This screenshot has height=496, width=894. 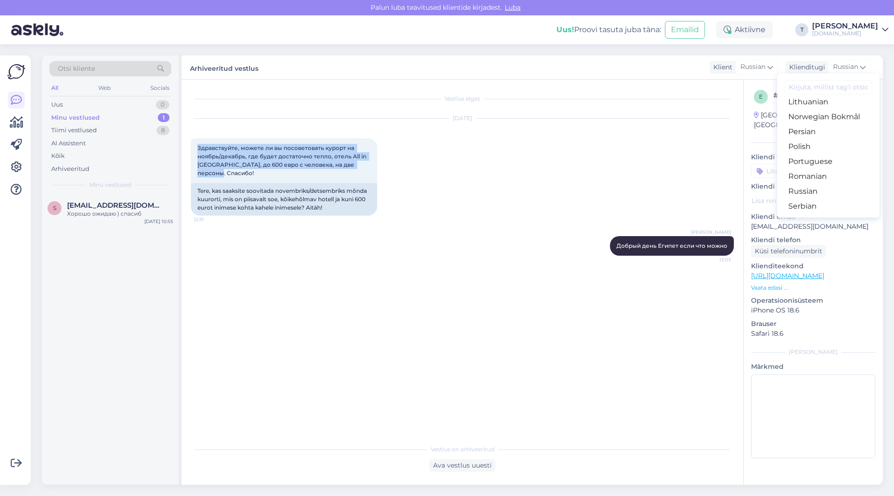 I want to click on div: Kliendi info, so click(x=813, y=142).